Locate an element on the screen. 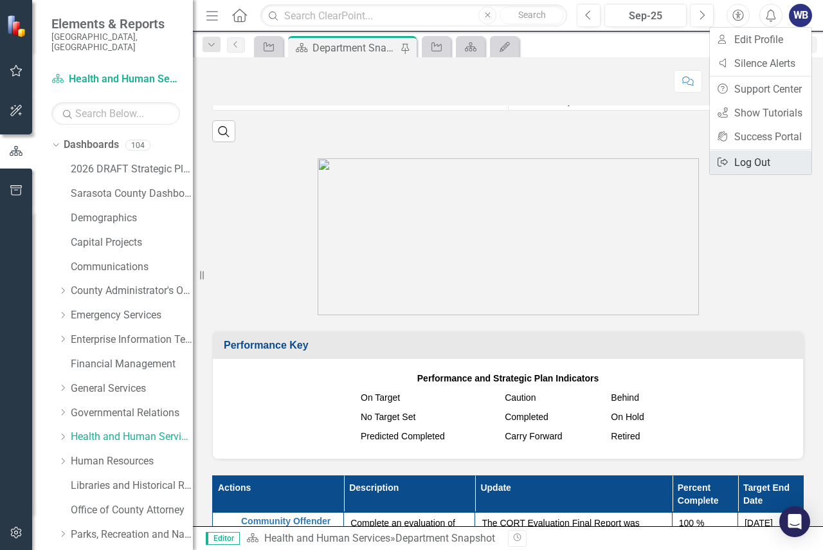 Image resolution: width=823 pixels, height=550 pixels. img: MeasureBehind.png is located at coordinates (606, 398).